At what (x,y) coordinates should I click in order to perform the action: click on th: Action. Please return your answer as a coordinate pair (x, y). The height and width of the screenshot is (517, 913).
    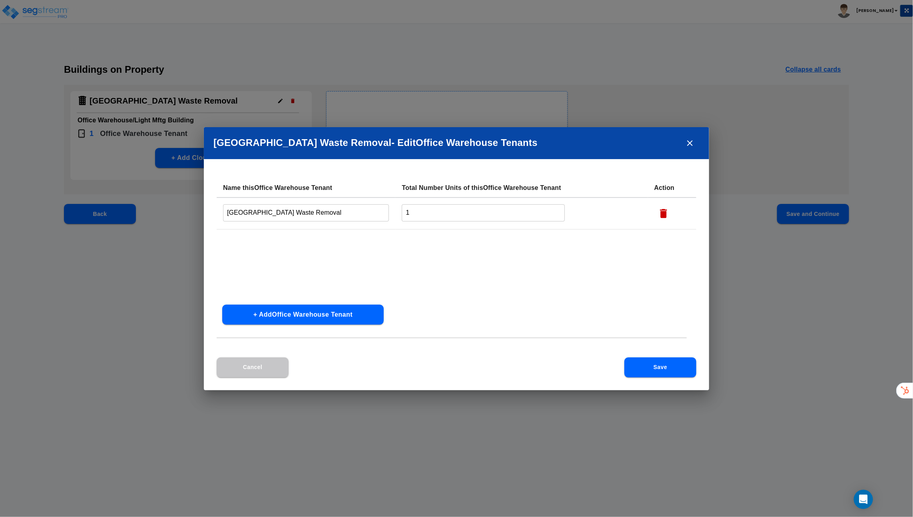
    Looking at the image, I should click on (672, 188).